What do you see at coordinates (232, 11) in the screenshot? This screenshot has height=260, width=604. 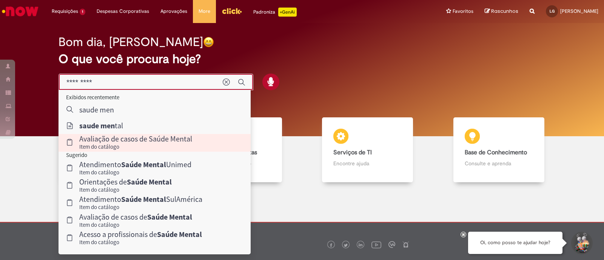 I see `img: click_logo_yellow_360x200.png` at bounding box center [232, 11].